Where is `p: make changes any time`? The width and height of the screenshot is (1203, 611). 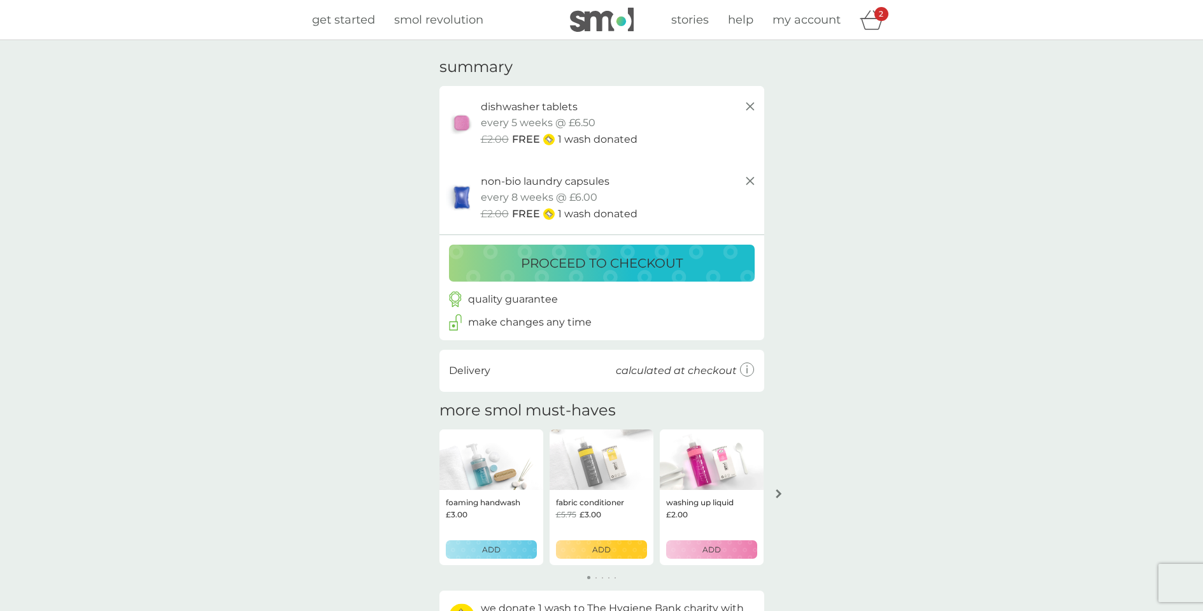 p: make changes any time is located at coordinates (530, 322).